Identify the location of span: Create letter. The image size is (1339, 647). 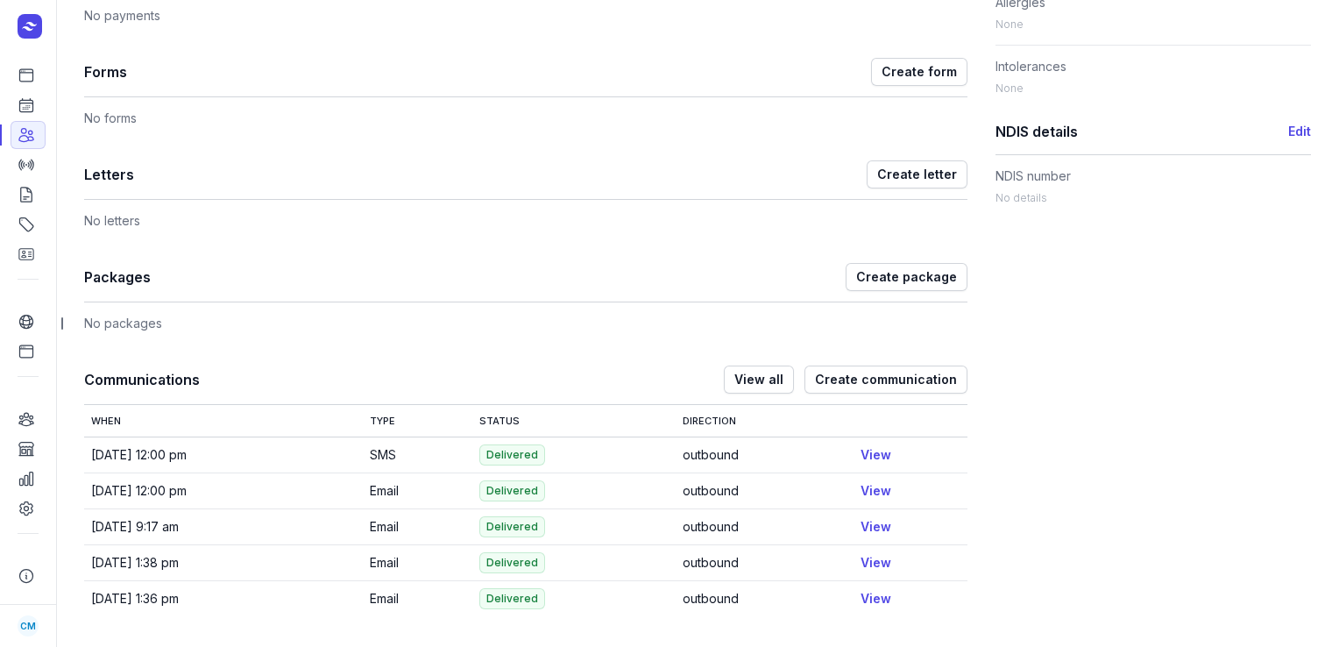
(917, 174).